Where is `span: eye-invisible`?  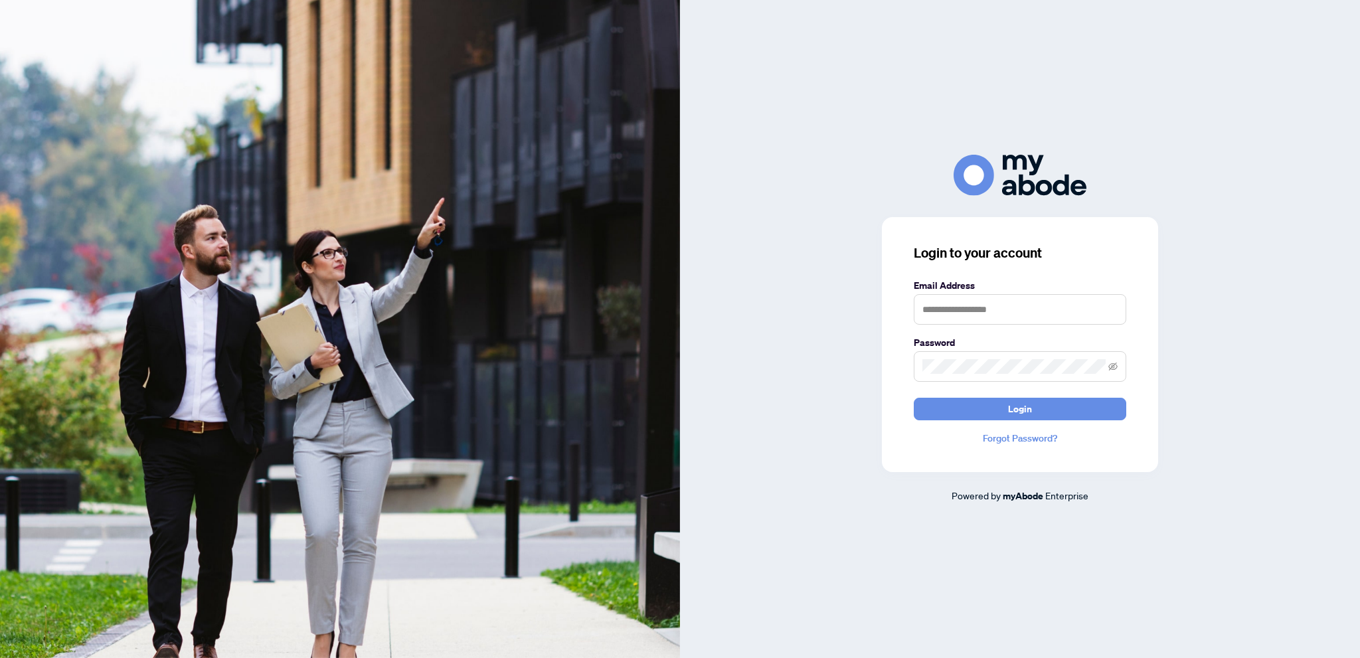 span: eye-invisible is located at coordinates (1113, 367).